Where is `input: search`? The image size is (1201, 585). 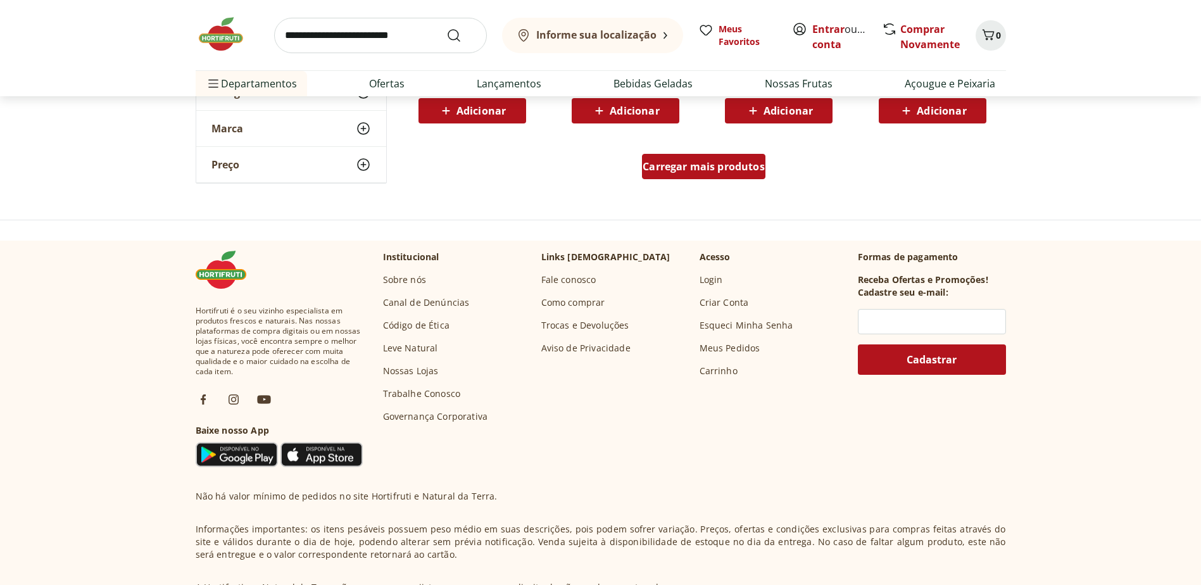
input: search is located at coordinates (381, 35).